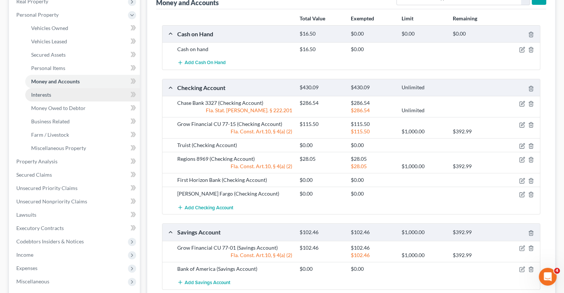  What do you see at coordinates (557, 271) in the screenshot?
I see `span: 4` at bounding box center [557, 271].